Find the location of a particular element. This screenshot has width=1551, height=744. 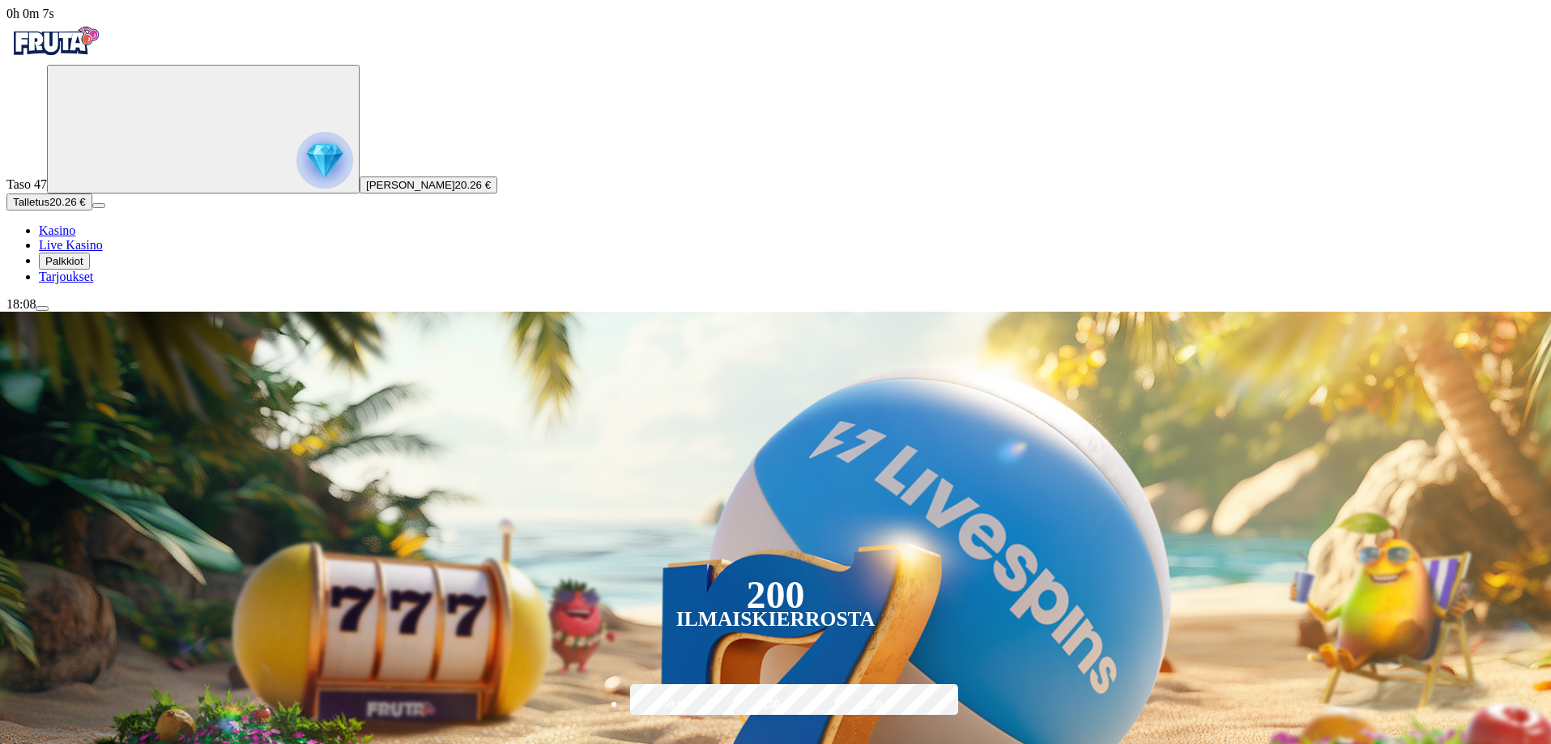

span: user session time is located at coordinates (30, 13).